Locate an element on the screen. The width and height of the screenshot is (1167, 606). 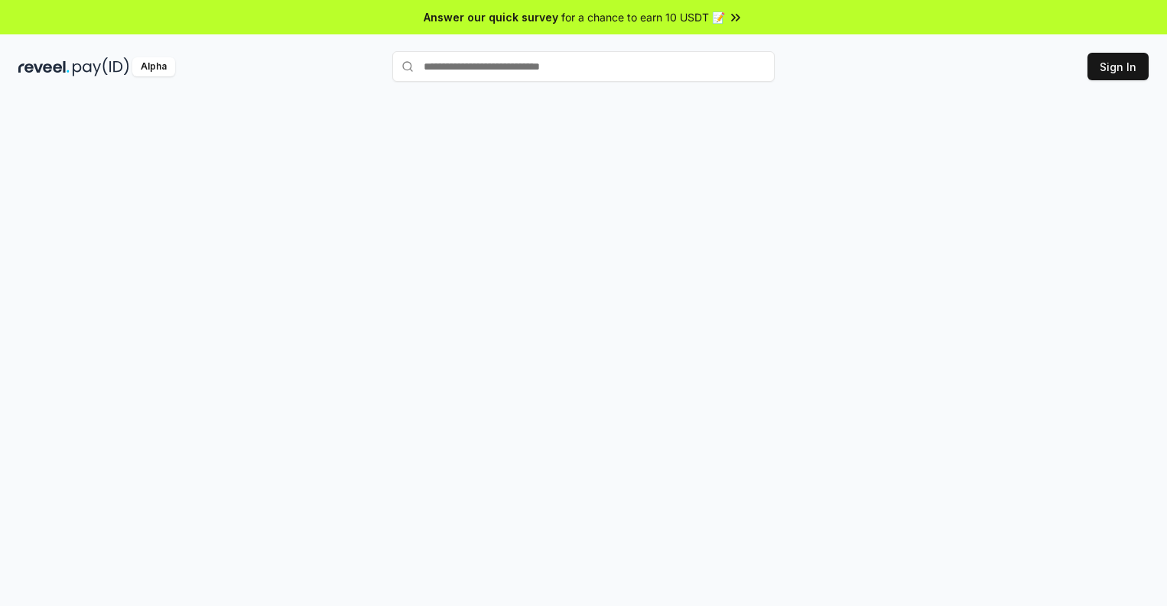
span: Answer our quick survey is located at coordinates (491, 17).